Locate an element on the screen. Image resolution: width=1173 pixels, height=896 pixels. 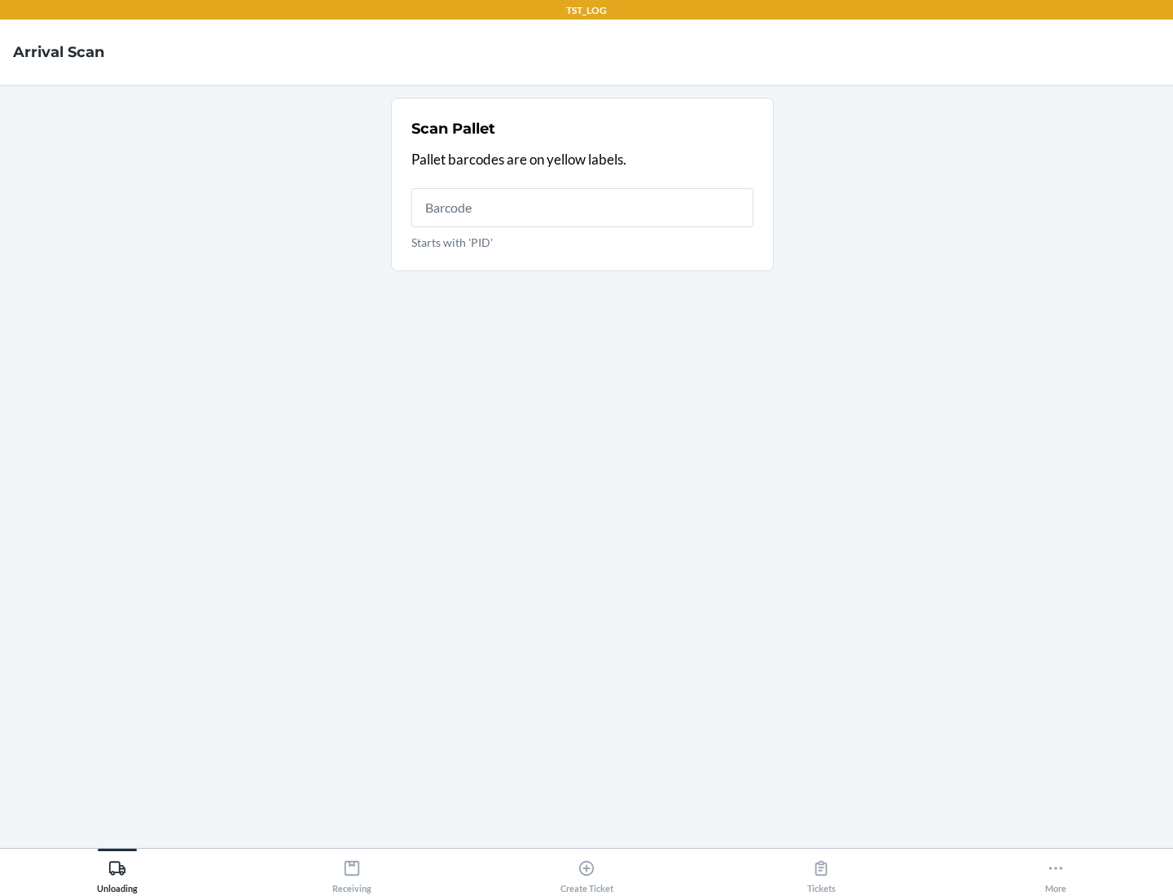
button: More is located at coordinates (1056, 871).